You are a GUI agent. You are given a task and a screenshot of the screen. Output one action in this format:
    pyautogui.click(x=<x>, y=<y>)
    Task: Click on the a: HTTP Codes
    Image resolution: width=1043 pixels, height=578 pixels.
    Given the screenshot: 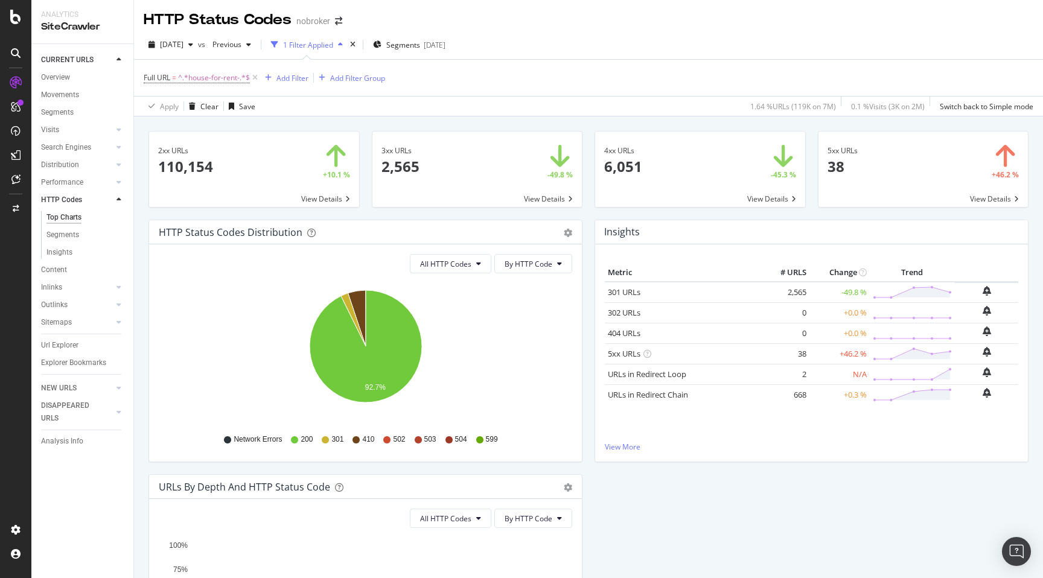 What is the action you would take?
    pyautogui.click(x=77, y=200)
    